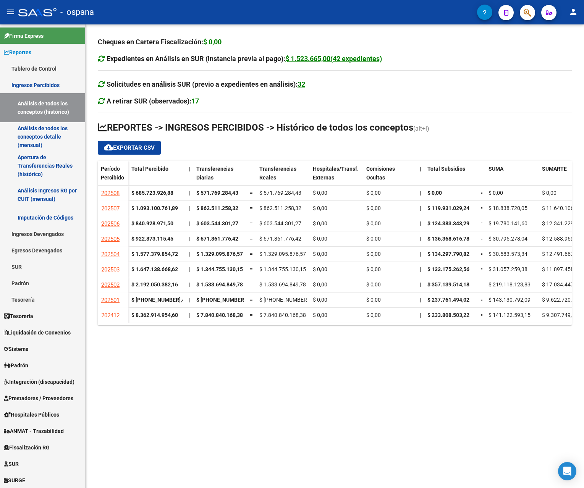  I want to click on span: Período Percibido, so click(112, 173).